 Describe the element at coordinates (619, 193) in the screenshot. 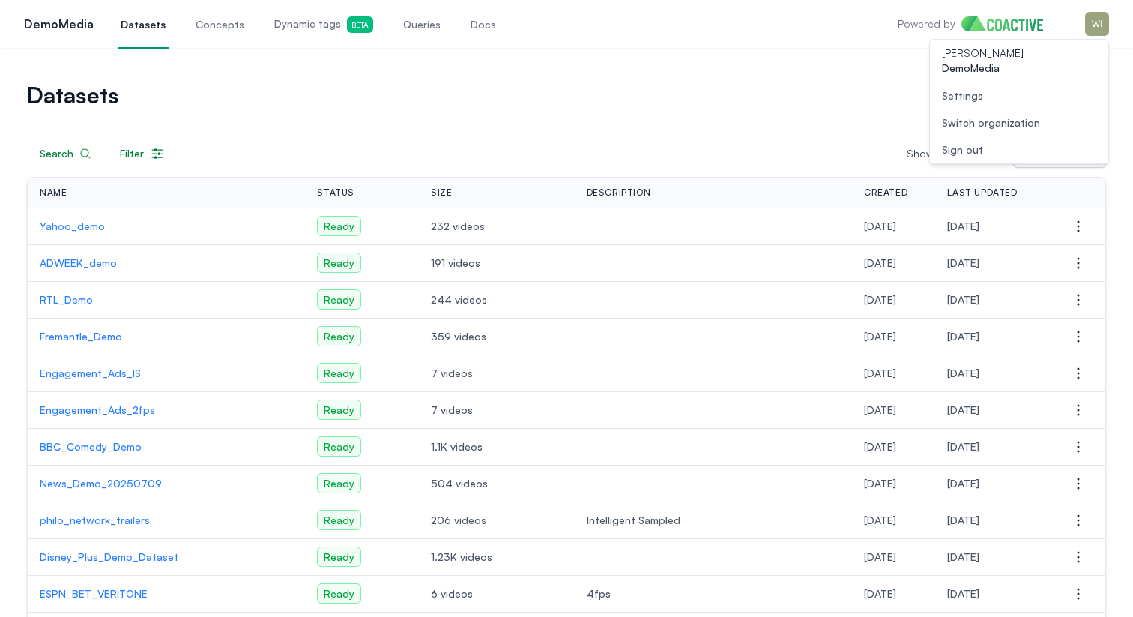

I see `span: Description` at that location.